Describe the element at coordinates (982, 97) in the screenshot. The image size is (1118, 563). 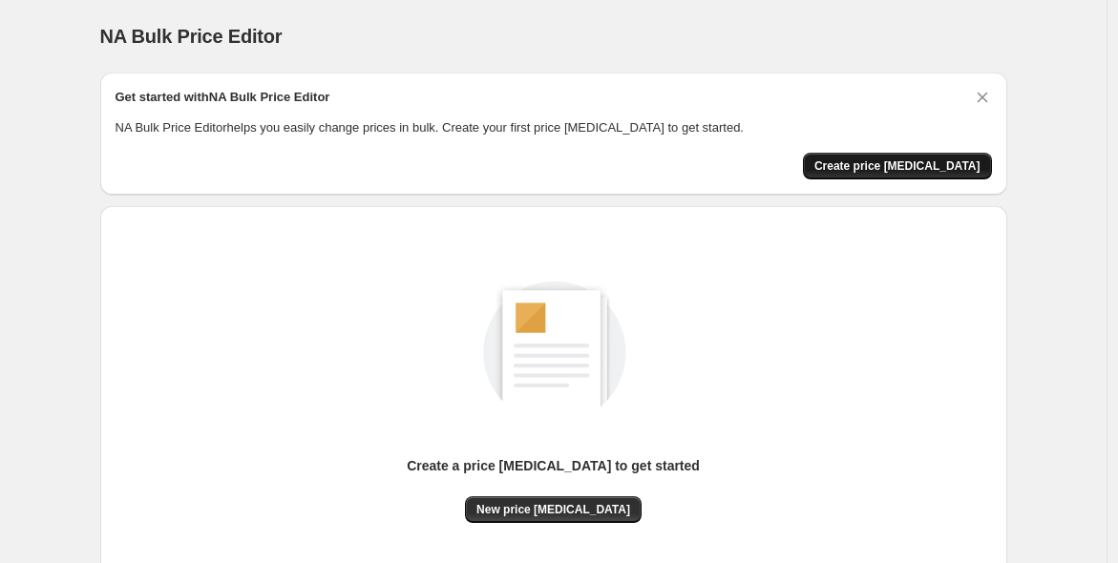
I see `button: Dismiss card` at that location.